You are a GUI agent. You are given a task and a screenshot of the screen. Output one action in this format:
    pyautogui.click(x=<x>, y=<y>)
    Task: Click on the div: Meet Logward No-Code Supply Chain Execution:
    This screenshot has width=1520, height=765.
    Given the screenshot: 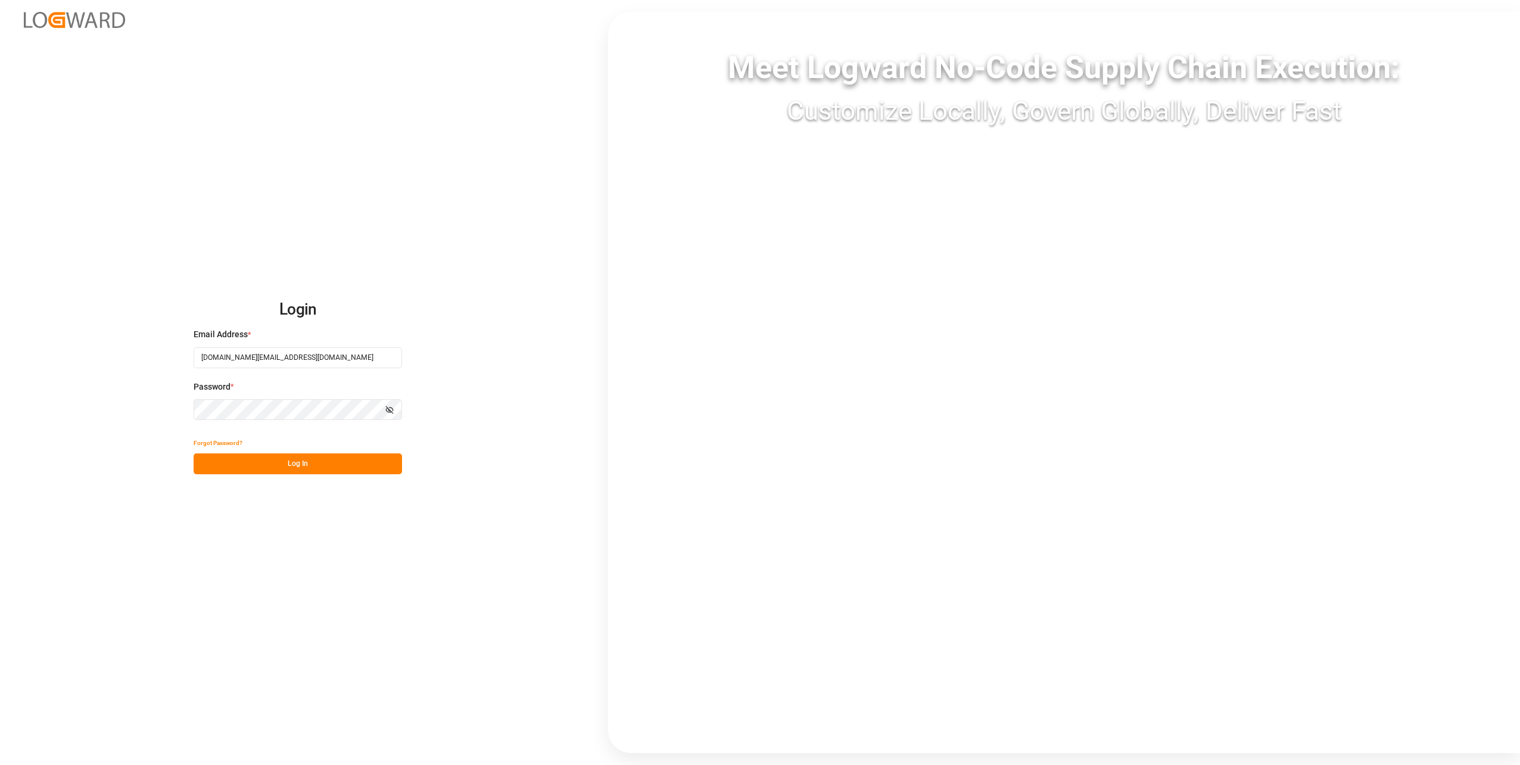 What is the action you would take?
    pyautogui.click(x=1064, y=68)
    